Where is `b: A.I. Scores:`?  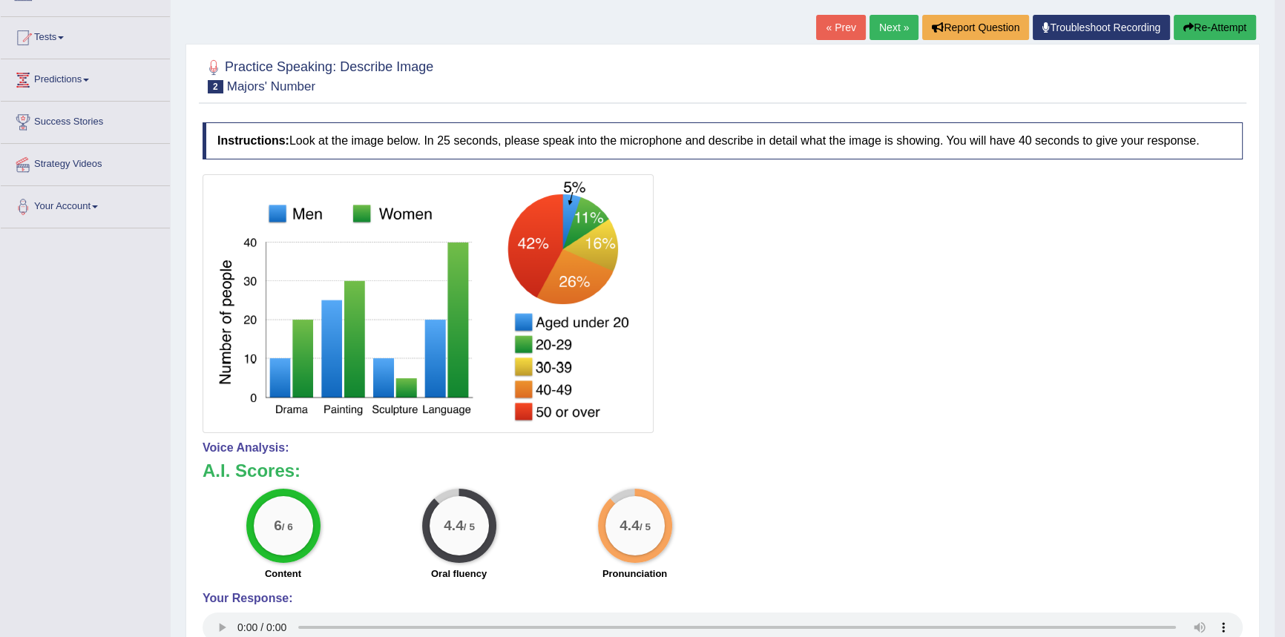
b: A.I. Scores: is located at coordinates (251, 470).